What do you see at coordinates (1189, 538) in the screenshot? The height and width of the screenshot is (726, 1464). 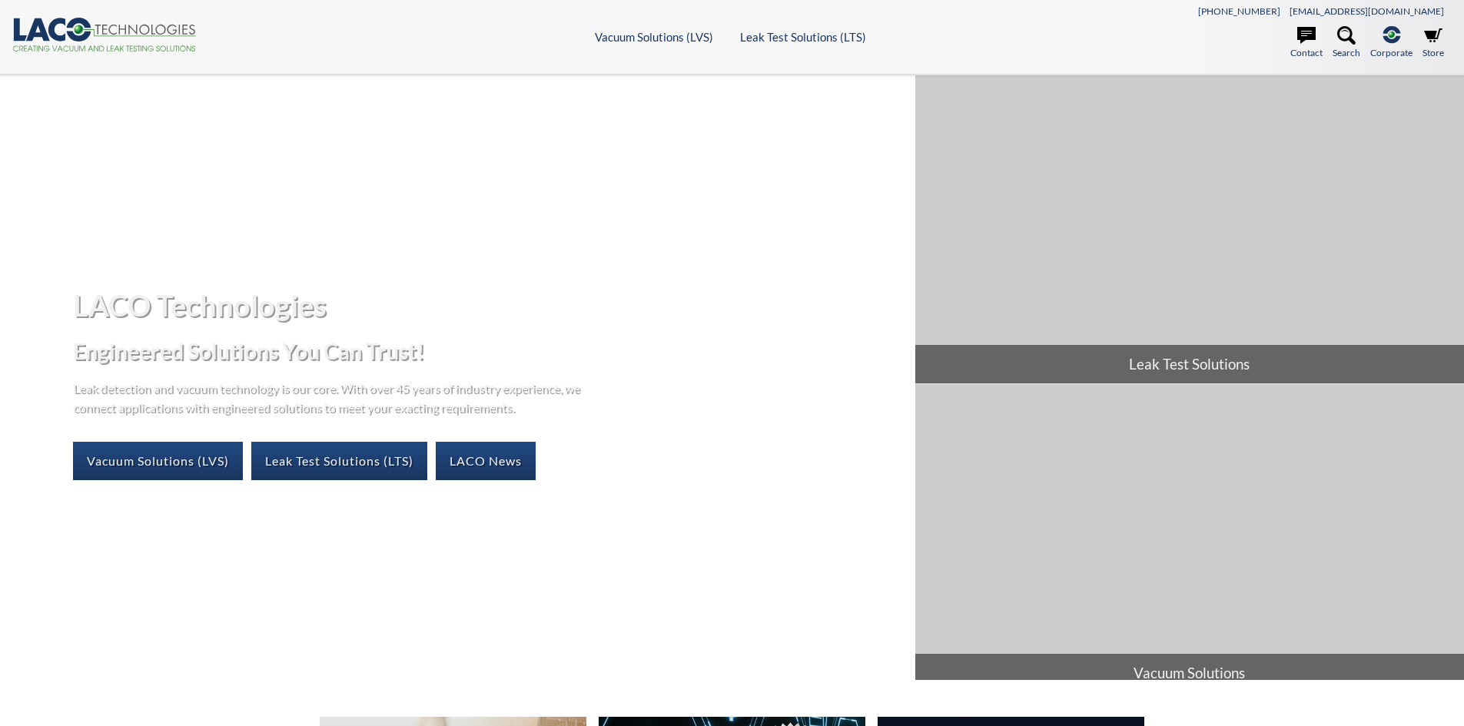 I see `a: Vacuum Solutions` at bounding box center [1189, 538].